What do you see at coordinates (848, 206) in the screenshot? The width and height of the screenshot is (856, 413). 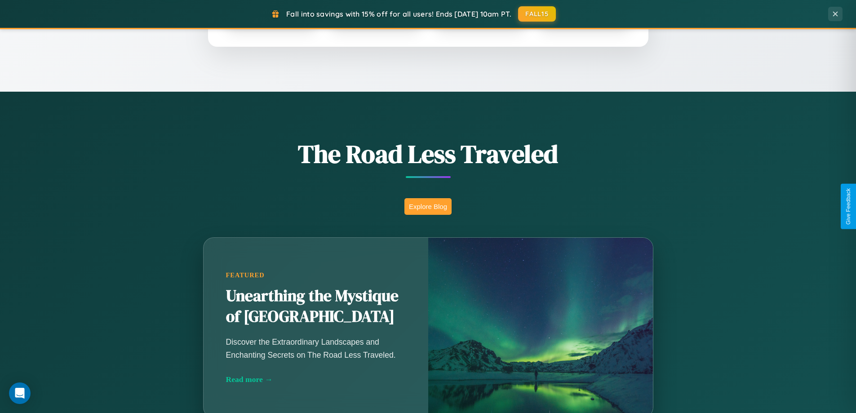 I see `div: Give Feedback` at bounding box center [848, 206].